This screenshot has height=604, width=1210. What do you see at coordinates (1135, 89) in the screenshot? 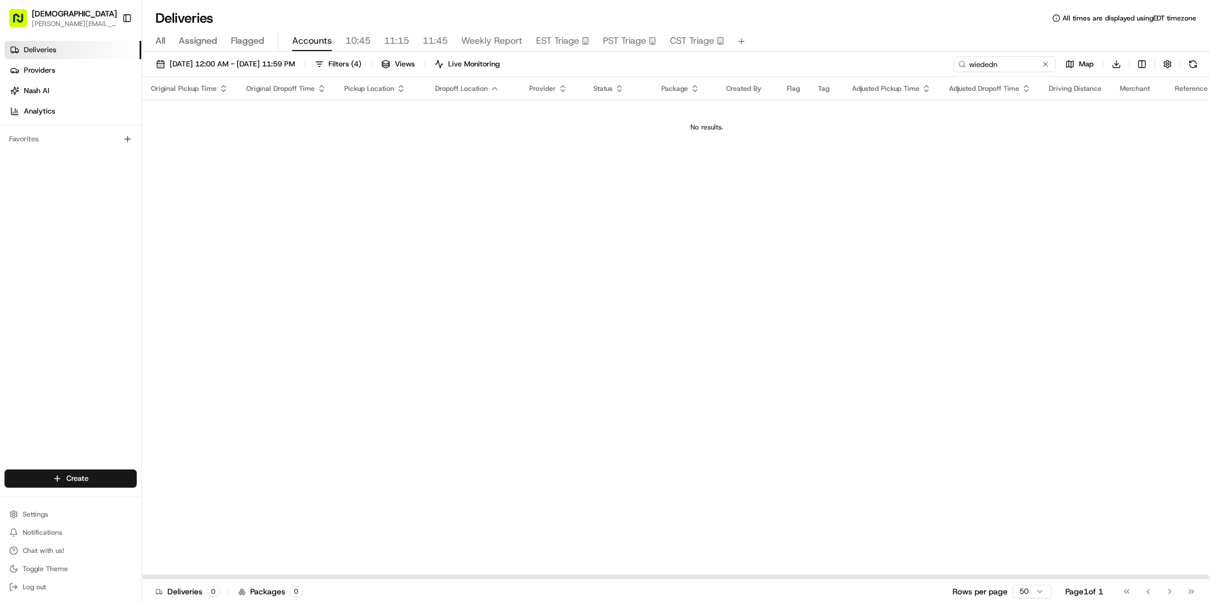
I see `span: Merchant` at bounding box center [1135, 89].